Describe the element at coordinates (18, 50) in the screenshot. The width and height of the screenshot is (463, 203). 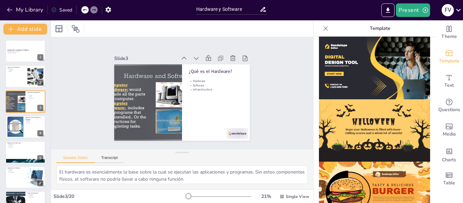
I see `strong: Introducción a Hardware y Software` at that location.